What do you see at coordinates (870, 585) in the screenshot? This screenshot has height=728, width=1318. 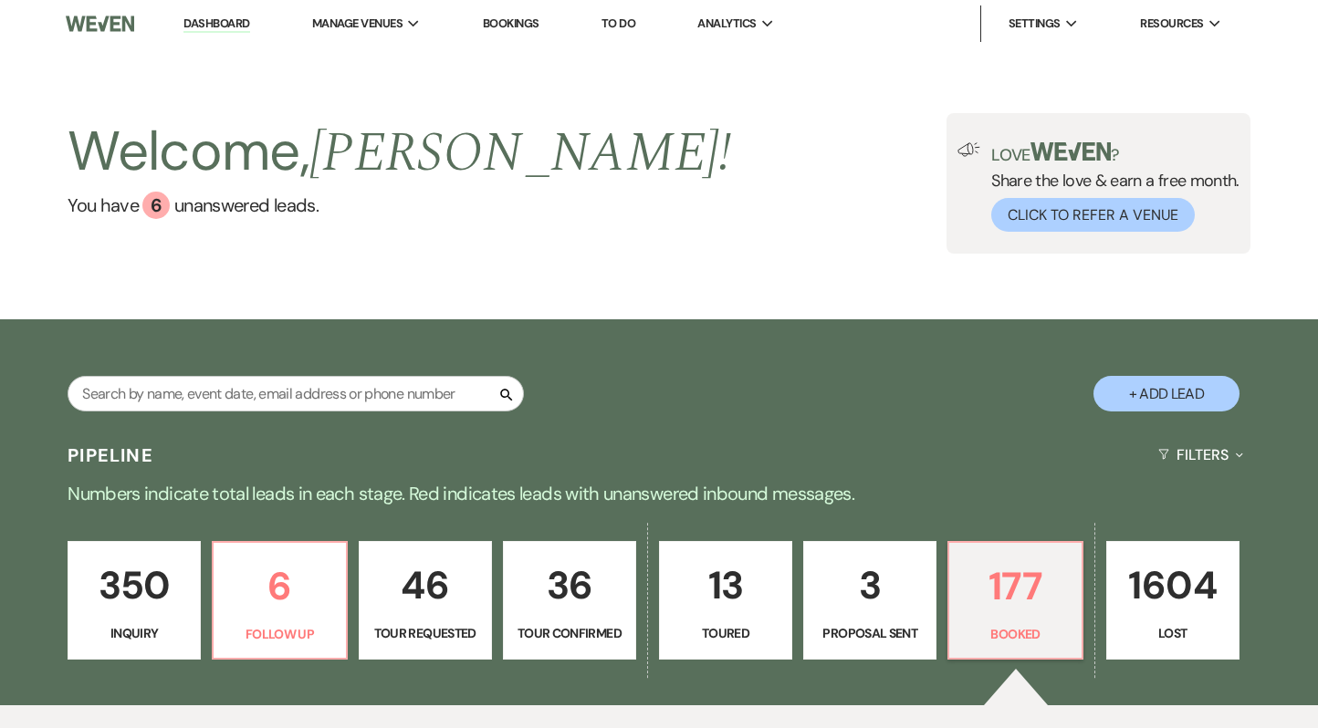 I see `p: 3` at bounding box center [870, 585].